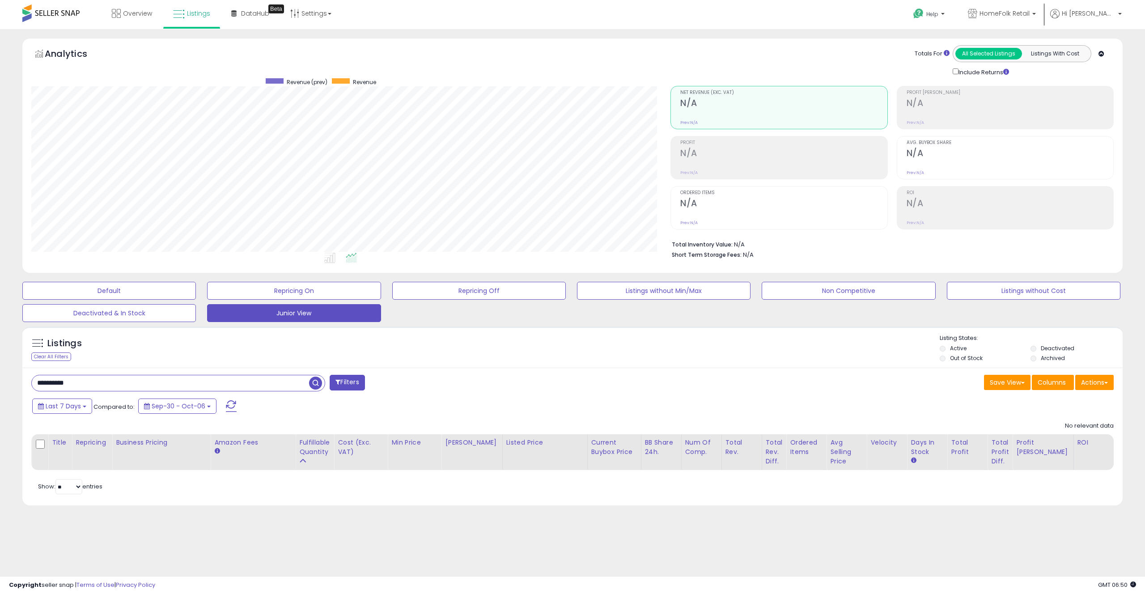  What do you see at coordinates (664, 291) in the screenshot?
I see `button: Listings without Min/Max` at bounding box center [664, 291].